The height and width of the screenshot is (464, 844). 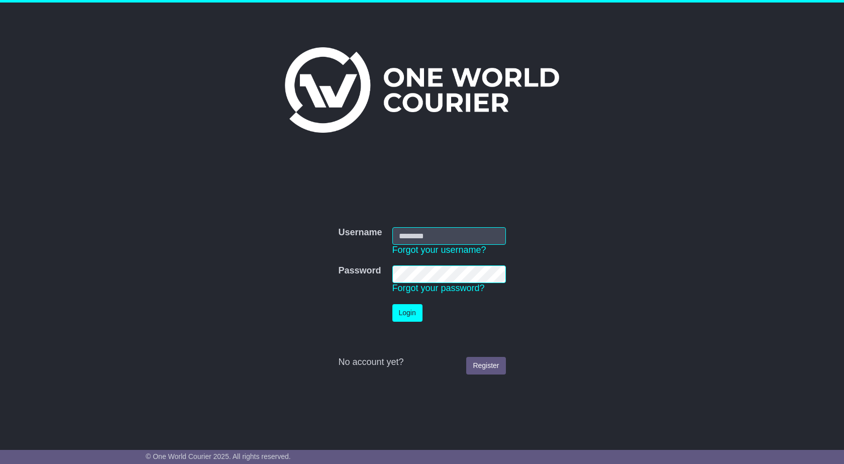 I want to click on span: © One World Courier 2025. All rights reserved., so click(x=218, y=456).